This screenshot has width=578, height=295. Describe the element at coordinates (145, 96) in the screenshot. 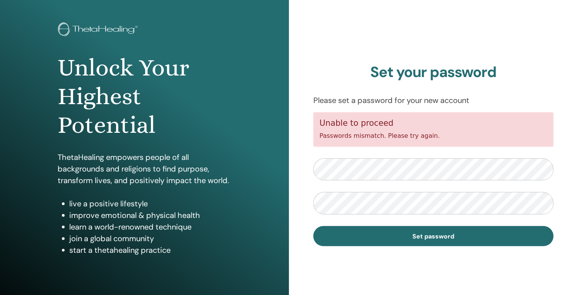

I see `h1: Unlock Your Highest Potential` at that location.